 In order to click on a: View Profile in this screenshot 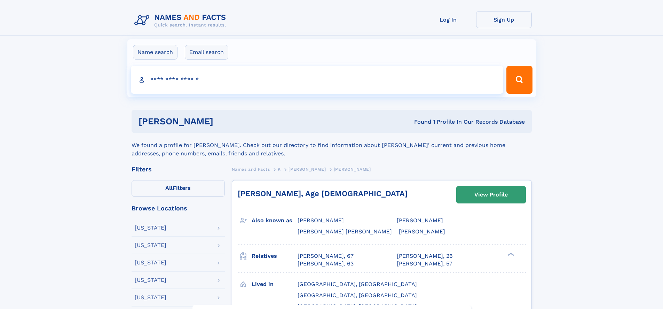, I will do `click(491, 195)`.